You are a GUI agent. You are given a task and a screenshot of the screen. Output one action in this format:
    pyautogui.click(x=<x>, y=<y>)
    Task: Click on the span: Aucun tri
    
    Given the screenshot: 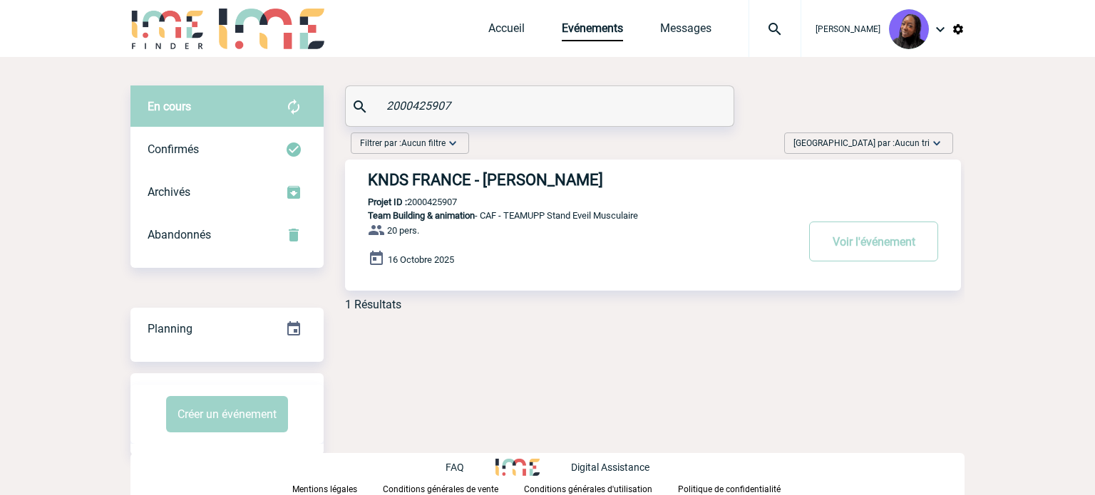 What is the action you would take?
    pyautogui.click(x=911, y=143)
    